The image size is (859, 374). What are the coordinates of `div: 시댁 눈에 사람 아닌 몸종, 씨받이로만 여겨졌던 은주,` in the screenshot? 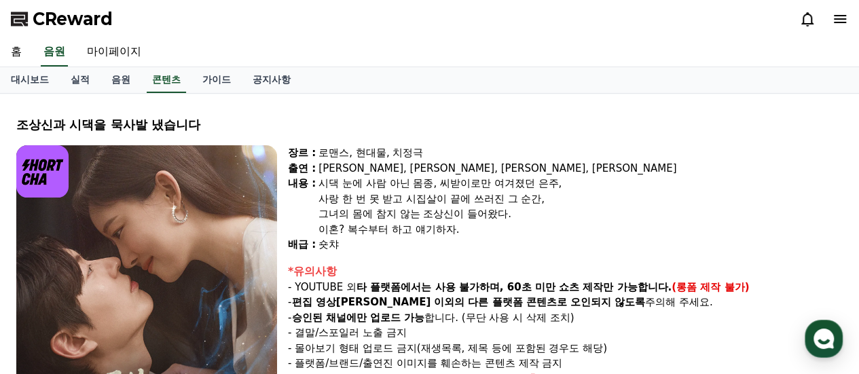 It's located at (581, 183).